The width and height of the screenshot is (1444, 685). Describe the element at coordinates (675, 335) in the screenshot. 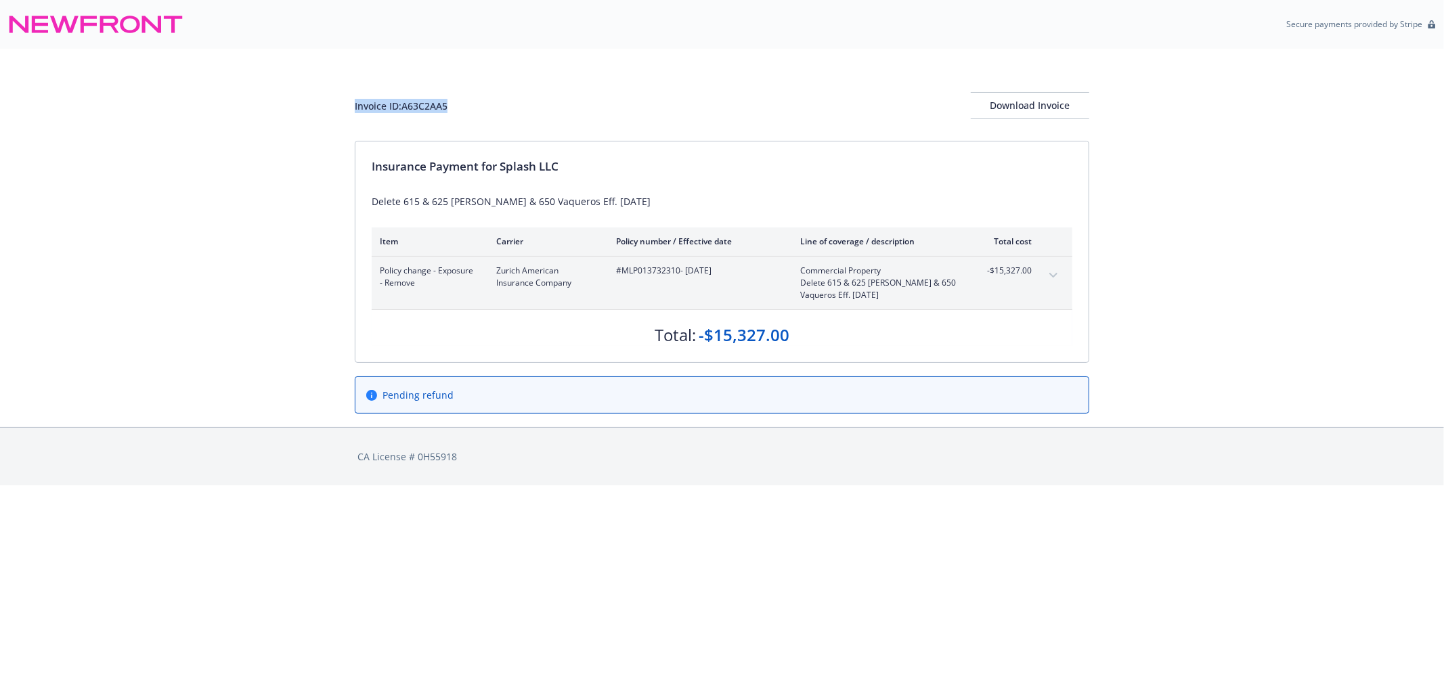

I see `div: Total:` at that location.